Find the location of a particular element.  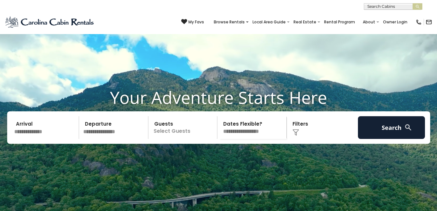

a: About is located at coordinates (369, 22).